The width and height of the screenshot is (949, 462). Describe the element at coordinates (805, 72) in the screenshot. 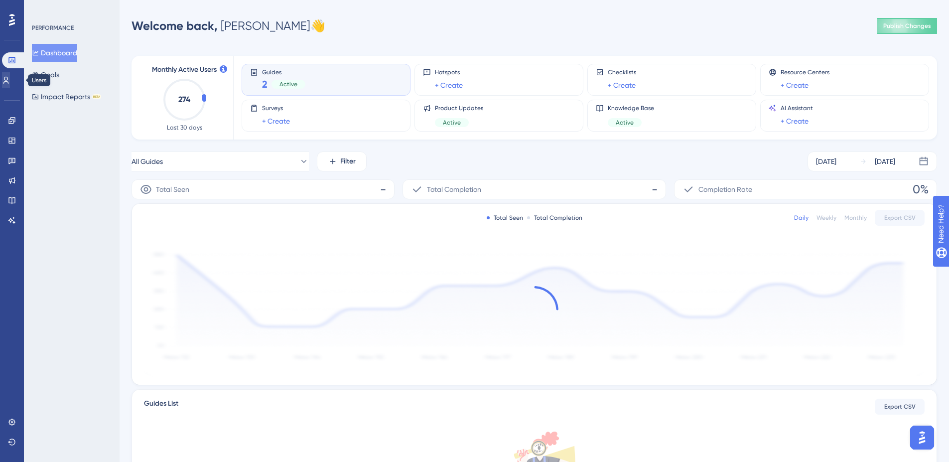

I see `span: Resource Centers` at that location.